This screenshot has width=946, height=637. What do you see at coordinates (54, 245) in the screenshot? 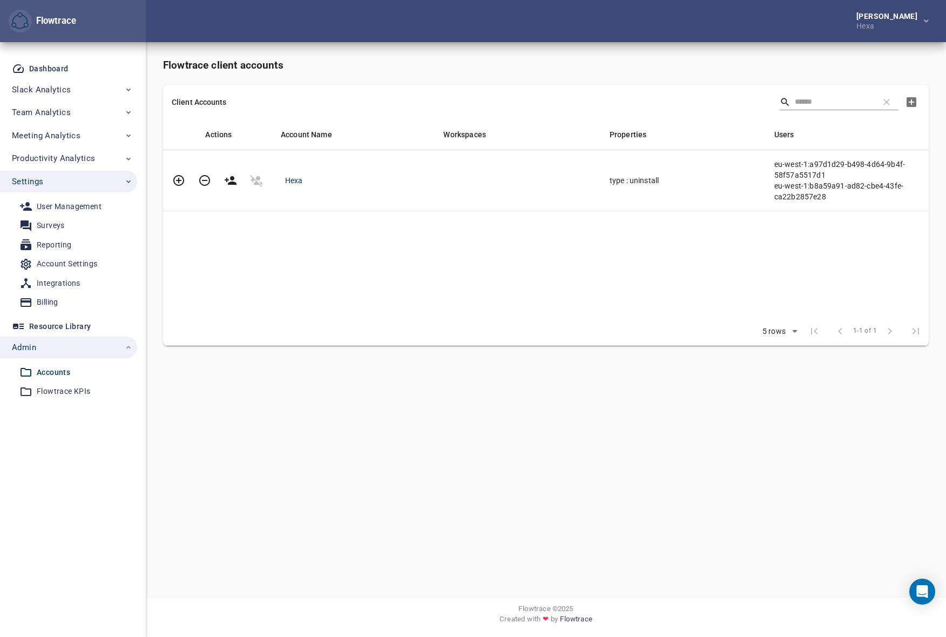
I see `div: Reporting` at bounding box center [54, 245].